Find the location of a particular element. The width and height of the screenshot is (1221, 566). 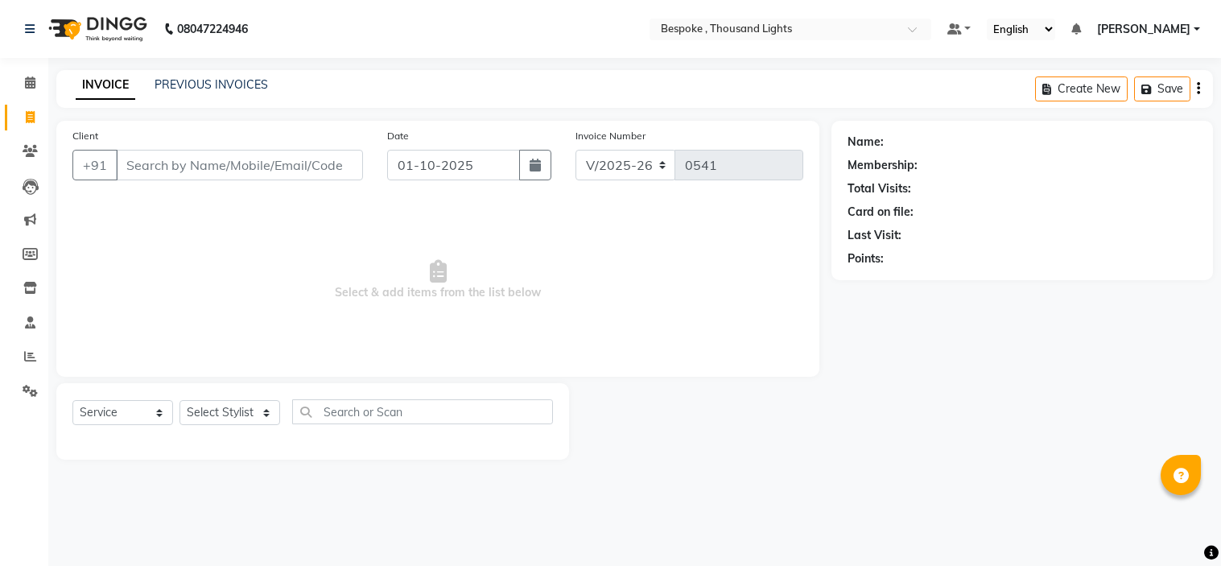

div: Name: is located at coordinates (865, 142).